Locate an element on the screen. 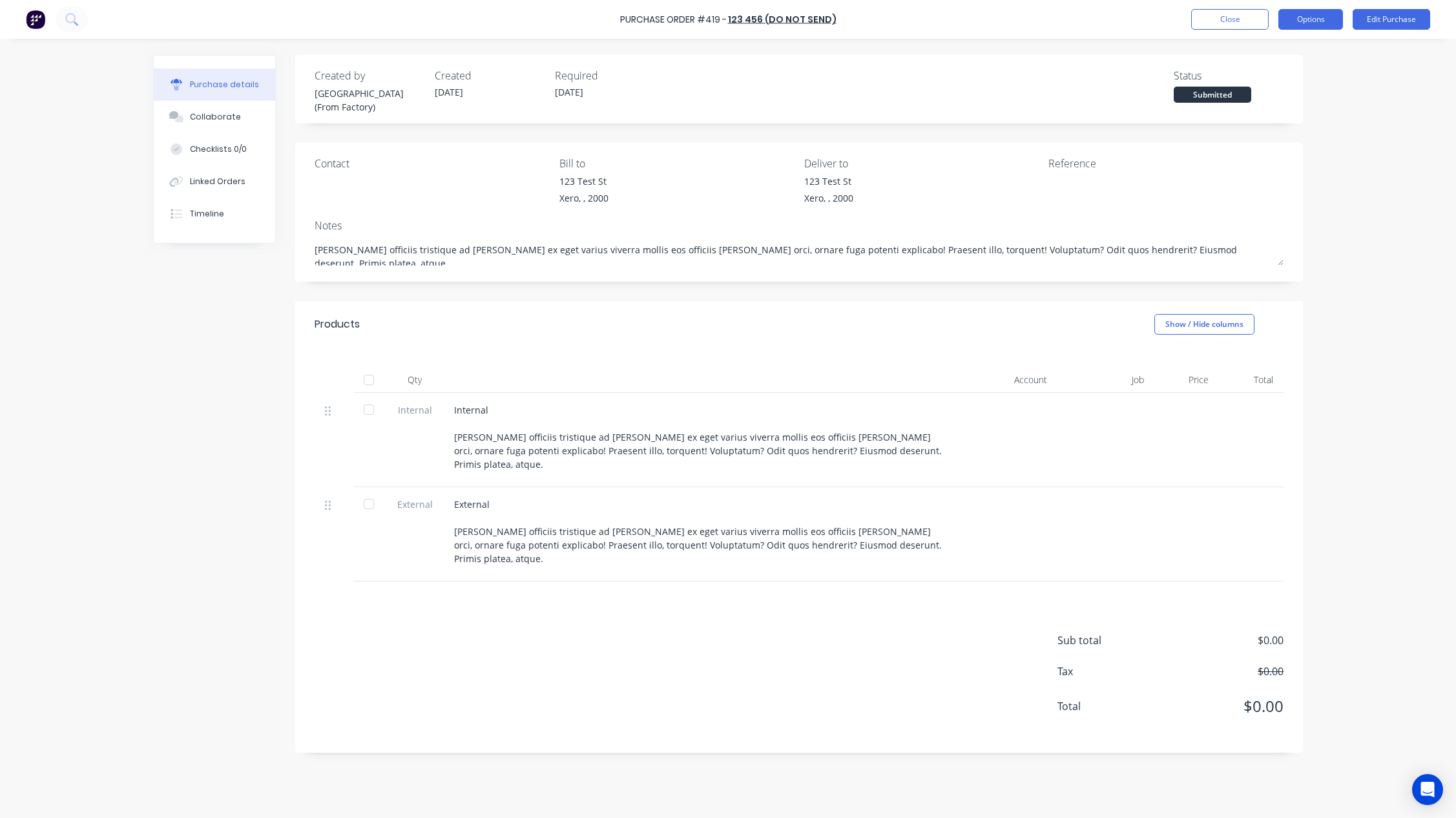  div: Total is located at coordinates (1252, 379).